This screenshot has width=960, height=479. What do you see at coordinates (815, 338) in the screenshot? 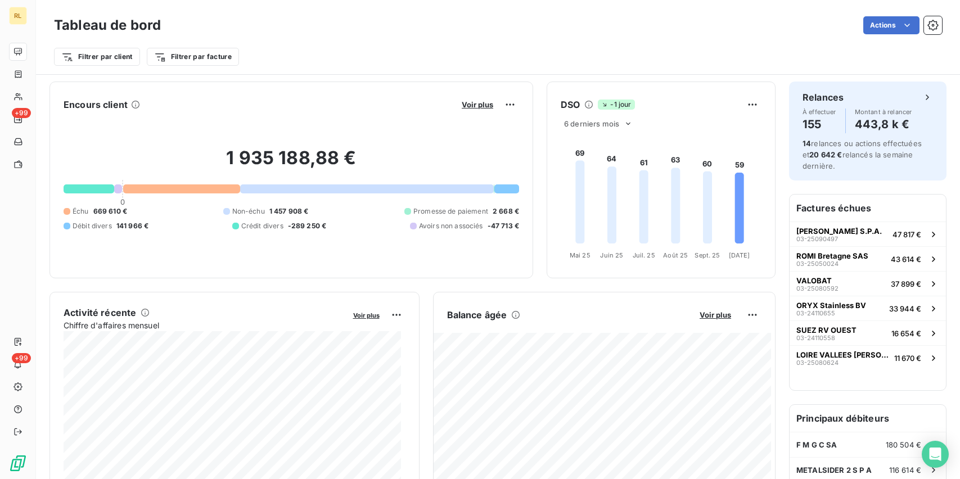
I see `span: 03-24110558` at bounding box center [815, 338].